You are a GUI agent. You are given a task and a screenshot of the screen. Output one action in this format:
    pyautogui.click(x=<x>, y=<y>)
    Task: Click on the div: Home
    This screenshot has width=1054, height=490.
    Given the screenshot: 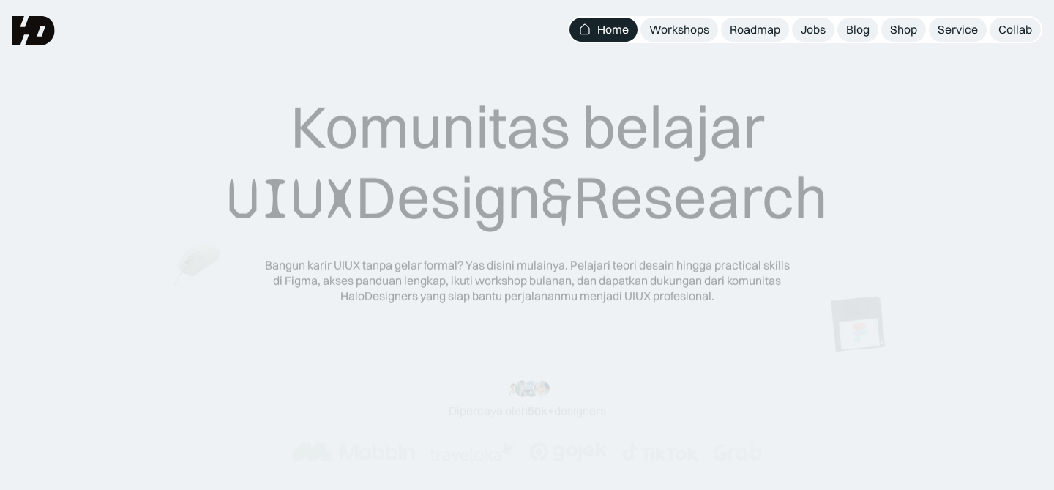 What is the action you would take?
    pyautogui.click(x=613, y=29)
    